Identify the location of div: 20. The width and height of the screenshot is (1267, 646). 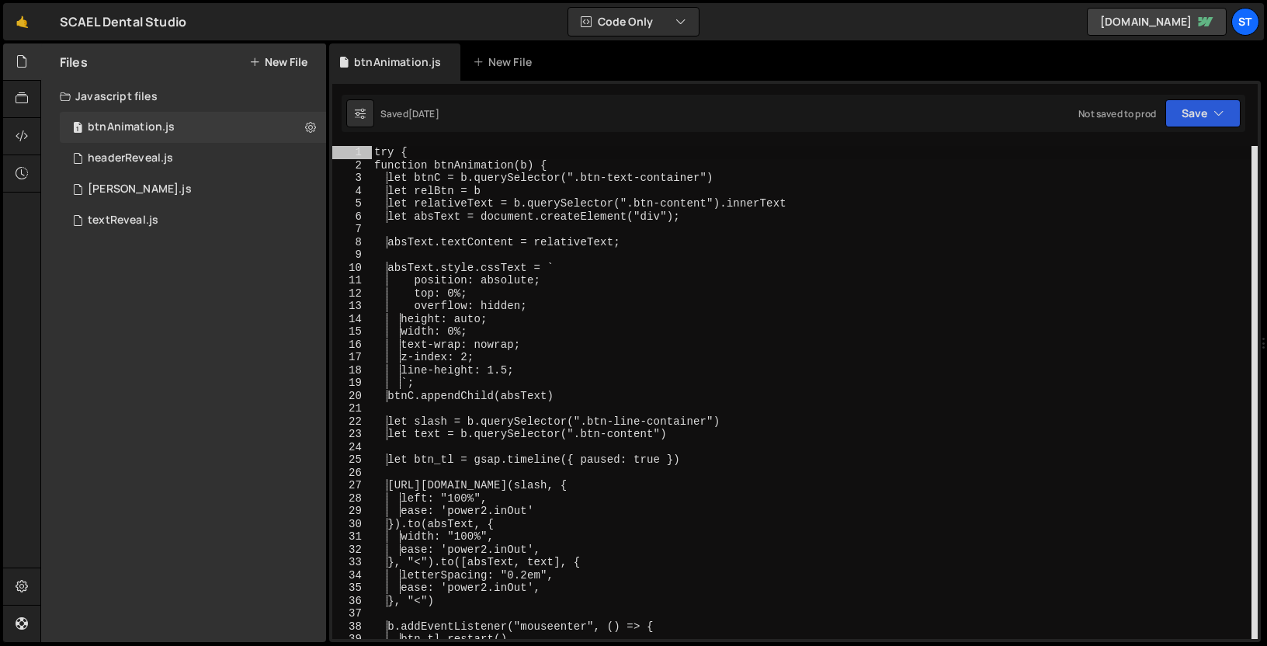
(352, 396).